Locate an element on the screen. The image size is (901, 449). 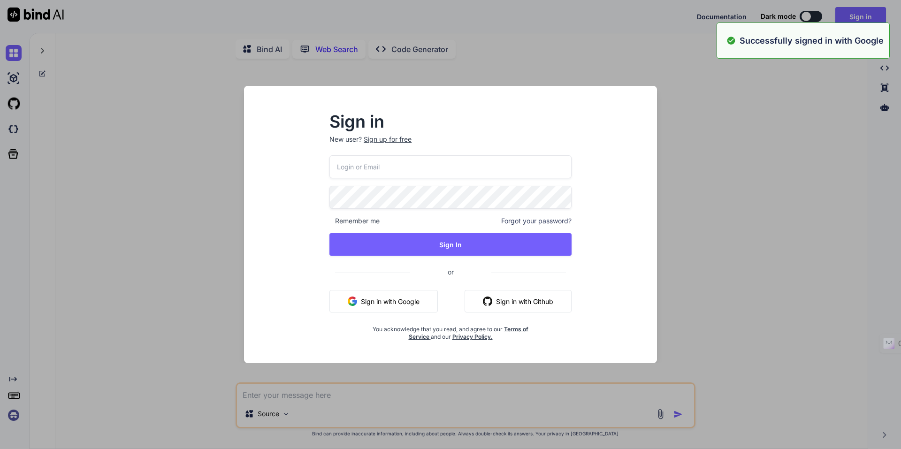
div: Sign up for free is located at coordinates (388, 139).